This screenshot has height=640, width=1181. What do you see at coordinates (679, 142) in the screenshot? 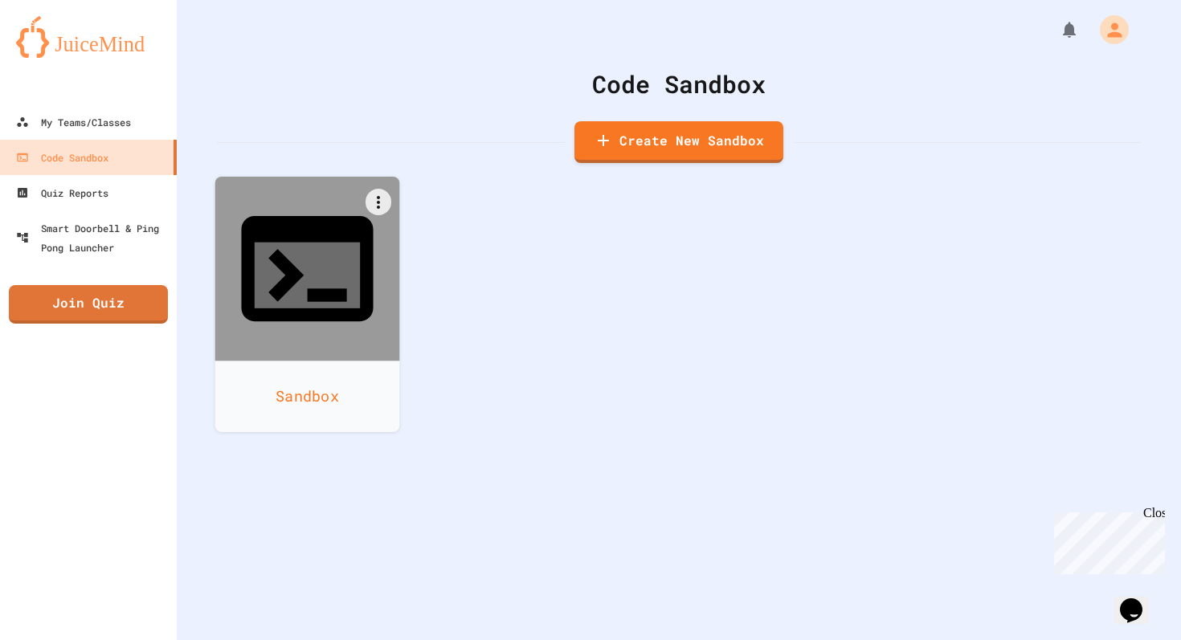
I see `a: Create New Sandbox` at bounding box center [679, 142].